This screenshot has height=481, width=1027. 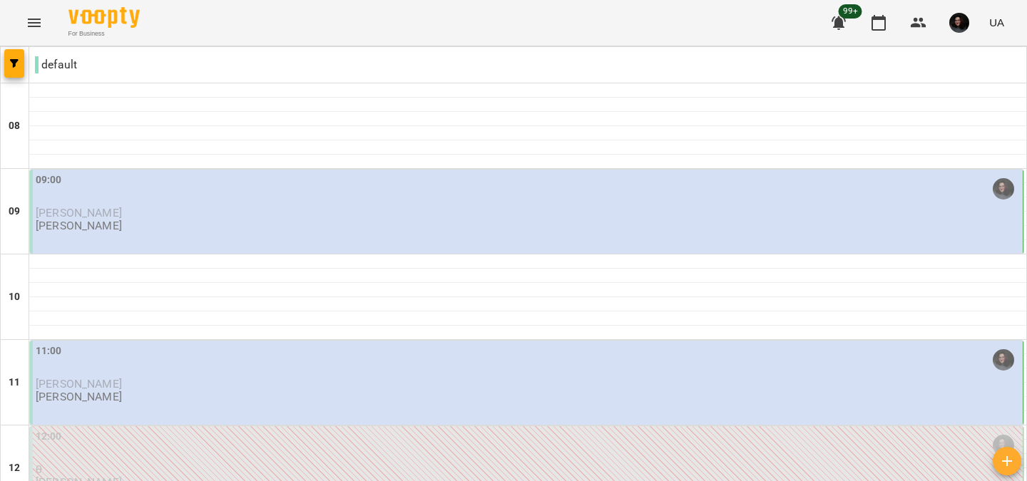 I want to click on h6: 12, so click(x=14, y=468).